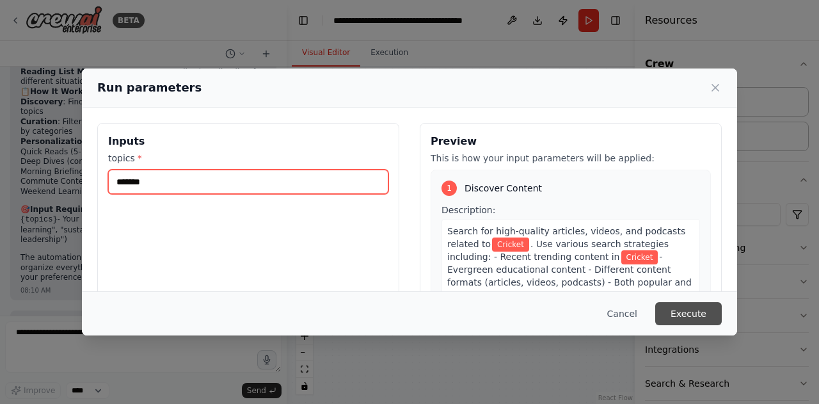 The height and width of the screenshot is (404, 819). Describe the element at coordinates (558, 250) in the screenshot. I see `span: . Use various search strategies including: - Recent trending content in` at that location.